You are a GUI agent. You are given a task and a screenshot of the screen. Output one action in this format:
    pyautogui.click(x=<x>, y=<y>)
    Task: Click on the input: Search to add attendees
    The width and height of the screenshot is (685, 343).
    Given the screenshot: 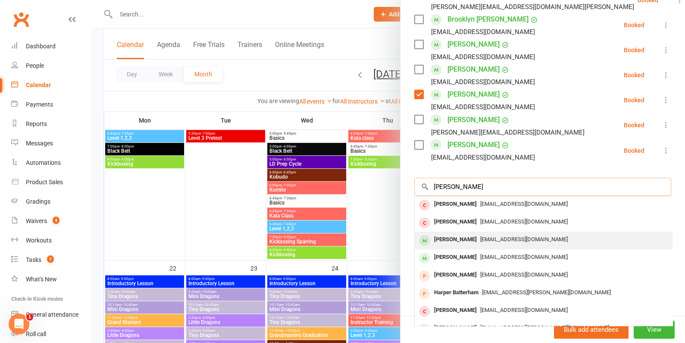 What is the action you would take?
    pyautogui.click(x=543, y=187)
    